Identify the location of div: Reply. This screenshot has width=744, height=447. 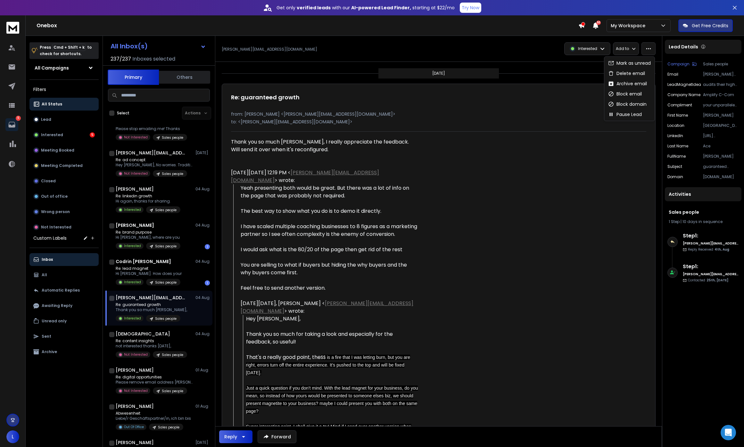
(231, 437).